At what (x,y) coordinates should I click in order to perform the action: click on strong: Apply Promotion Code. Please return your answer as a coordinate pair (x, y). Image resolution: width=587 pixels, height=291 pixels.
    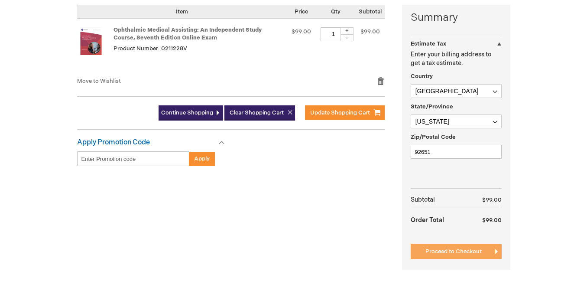
    Looking at the image, I should click on (113, 142).